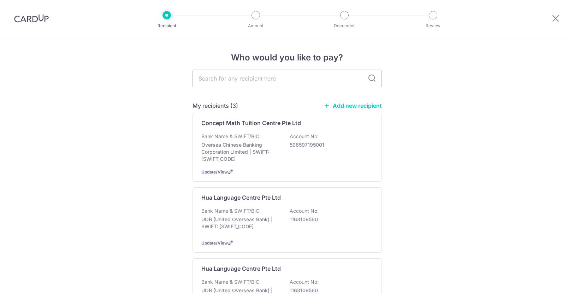 The image size is (574, 294). Describe the element at coordinates (287, 58) in the screenshot. I see `h4: Who would you like to pay?` at that location.